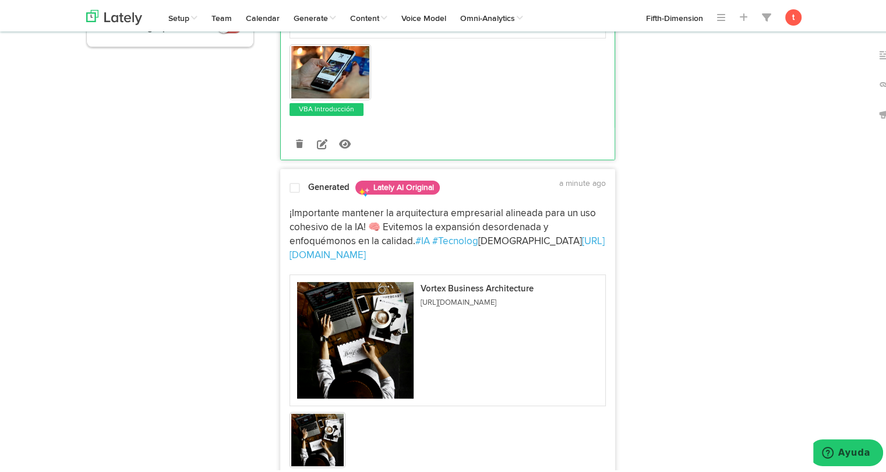 This screenshot has width=886, height=472. What do you see at coordinates (326, 107) in the screenshot?
I see `a: VBA Introducción` at bounding box center [326, 107].